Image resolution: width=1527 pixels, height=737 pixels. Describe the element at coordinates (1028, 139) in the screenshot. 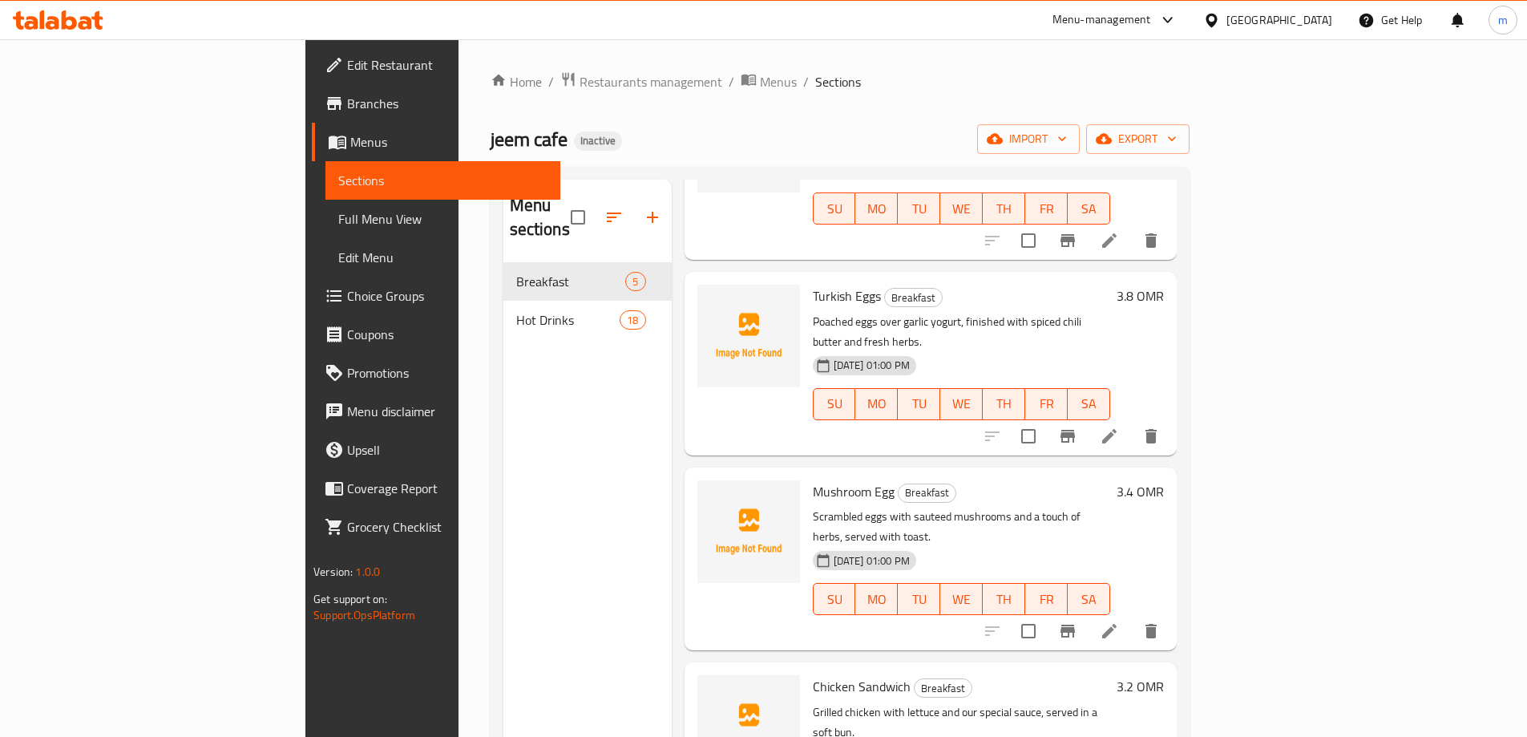

I see `span: import` at that location.